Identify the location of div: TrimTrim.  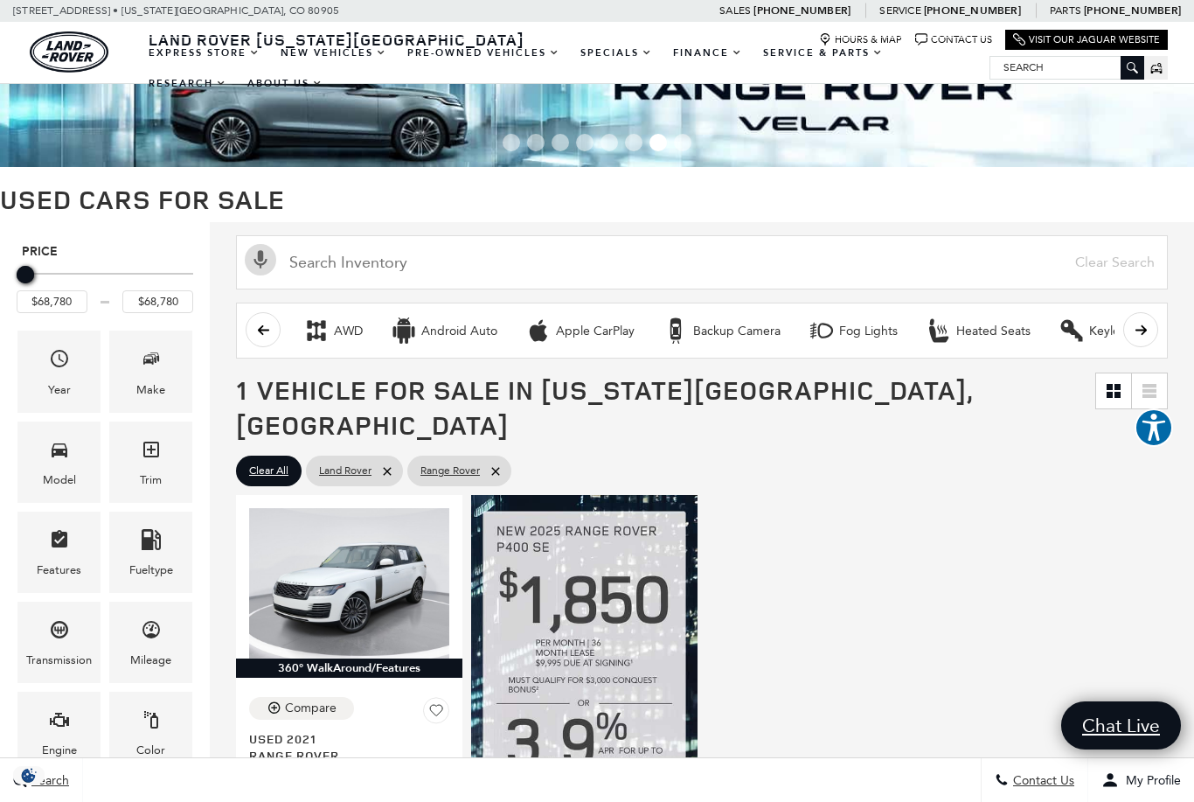
(150, 462).